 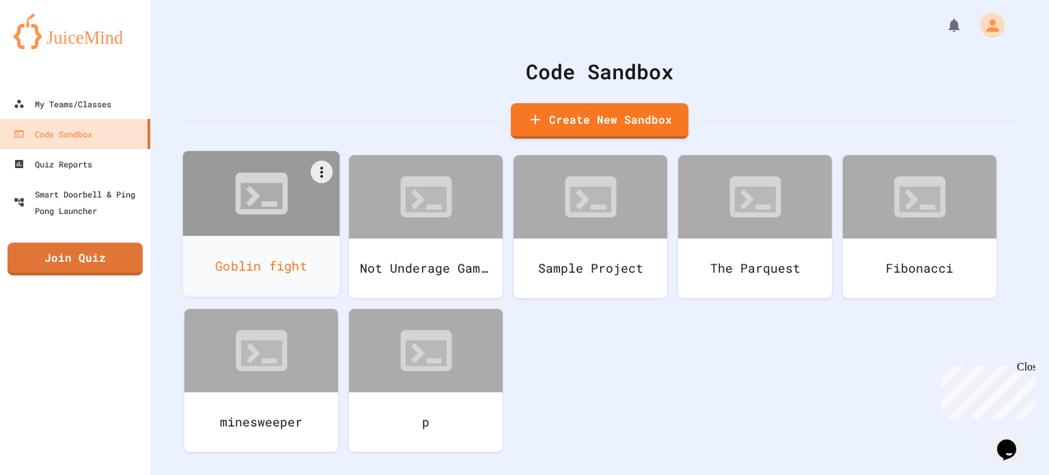 I want to click on a: Sample Project, so click(x=590, y=226).